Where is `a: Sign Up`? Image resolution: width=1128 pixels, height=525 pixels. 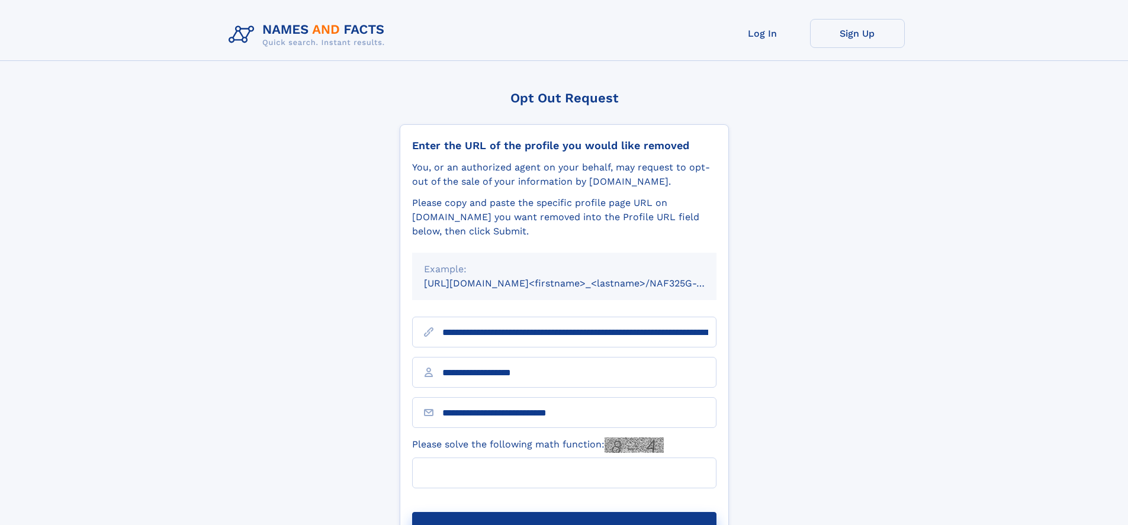
a: Sign Up is located at coordinates (858, 33).